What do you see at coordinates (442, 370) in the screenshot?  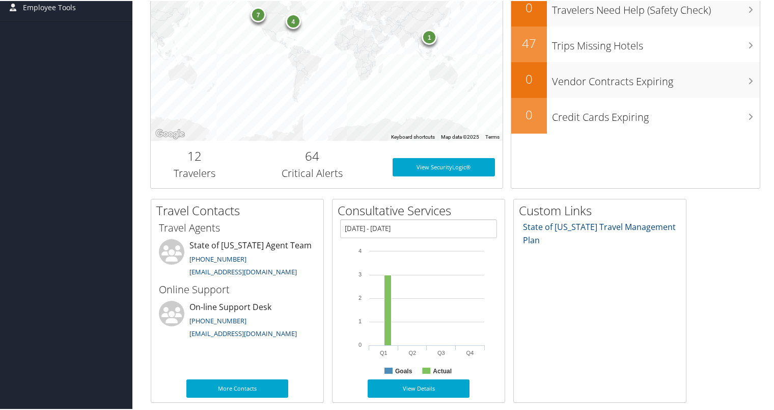 I see `text: Actual` at bounding box center [442, 370].